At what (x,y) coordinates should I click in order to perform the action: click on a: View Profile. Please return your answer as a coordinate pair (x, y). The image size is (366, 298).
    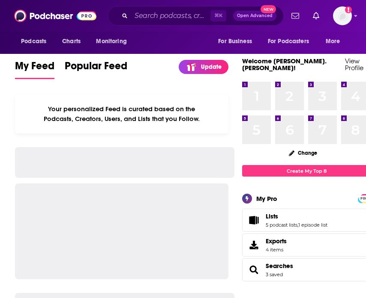
    Looking at the image, I should click on (354, 64).